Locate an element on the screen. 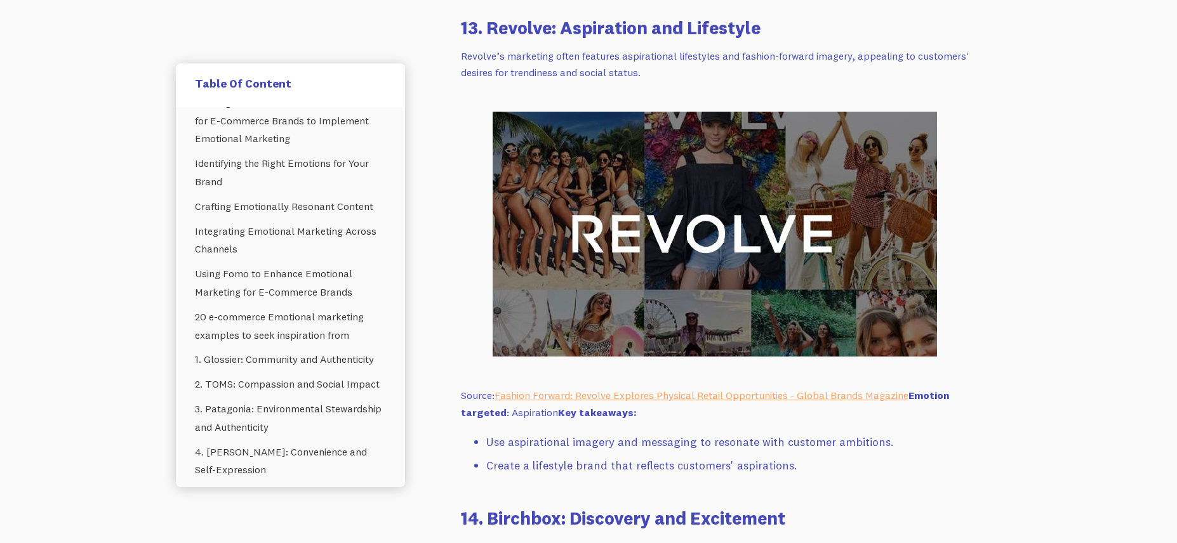 This screenshot has height=543, width=1177. a: Identifying the Right Emotions for Your Brand is located at coordinates (290, 173).